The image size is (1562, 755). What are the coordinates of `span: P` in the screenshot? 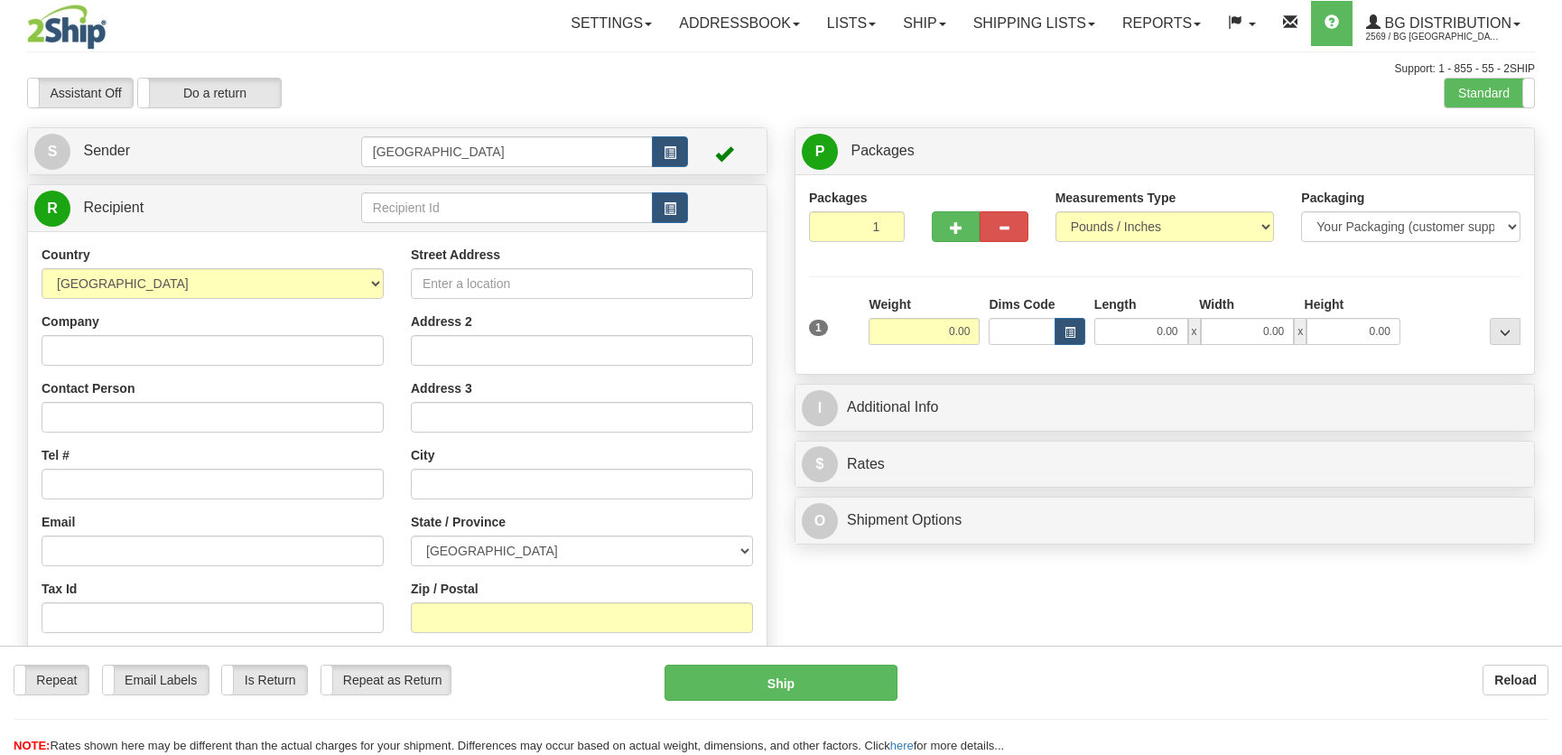 It's located at (820, 152).